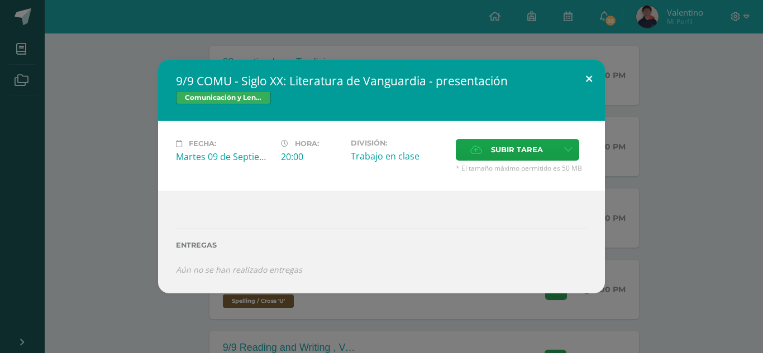 The image size is (763, 353). What do you see at coordinates (381, 245) in the screenshot?
I see `label: Entregas` at bounding box center [381, 245].